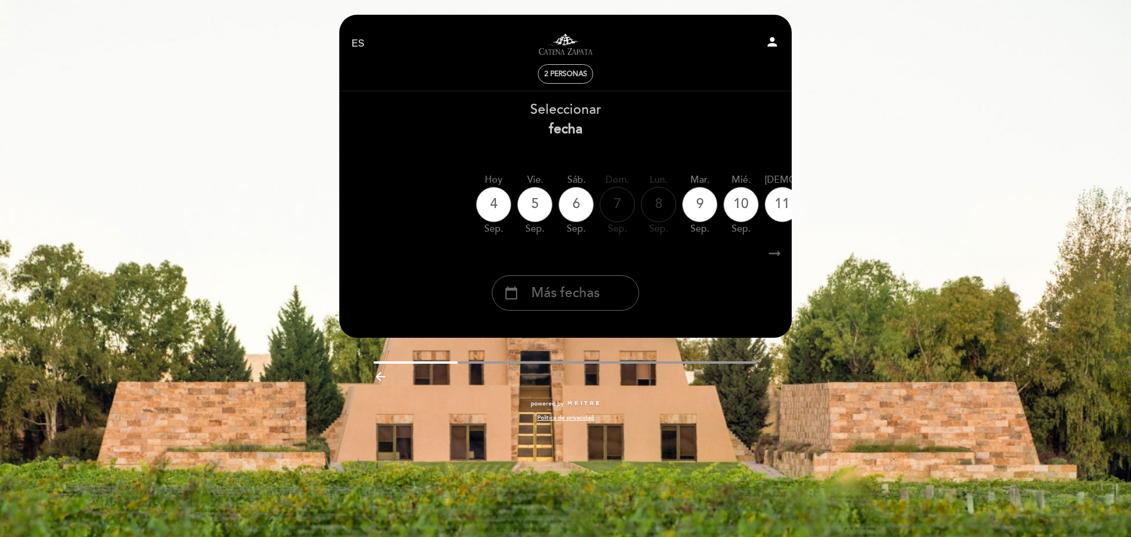 The image size is (1131, 537). What do you see at coordinates (535, 204) in the screenshot?
I see `div: 5` at bounding box center [535, 204].